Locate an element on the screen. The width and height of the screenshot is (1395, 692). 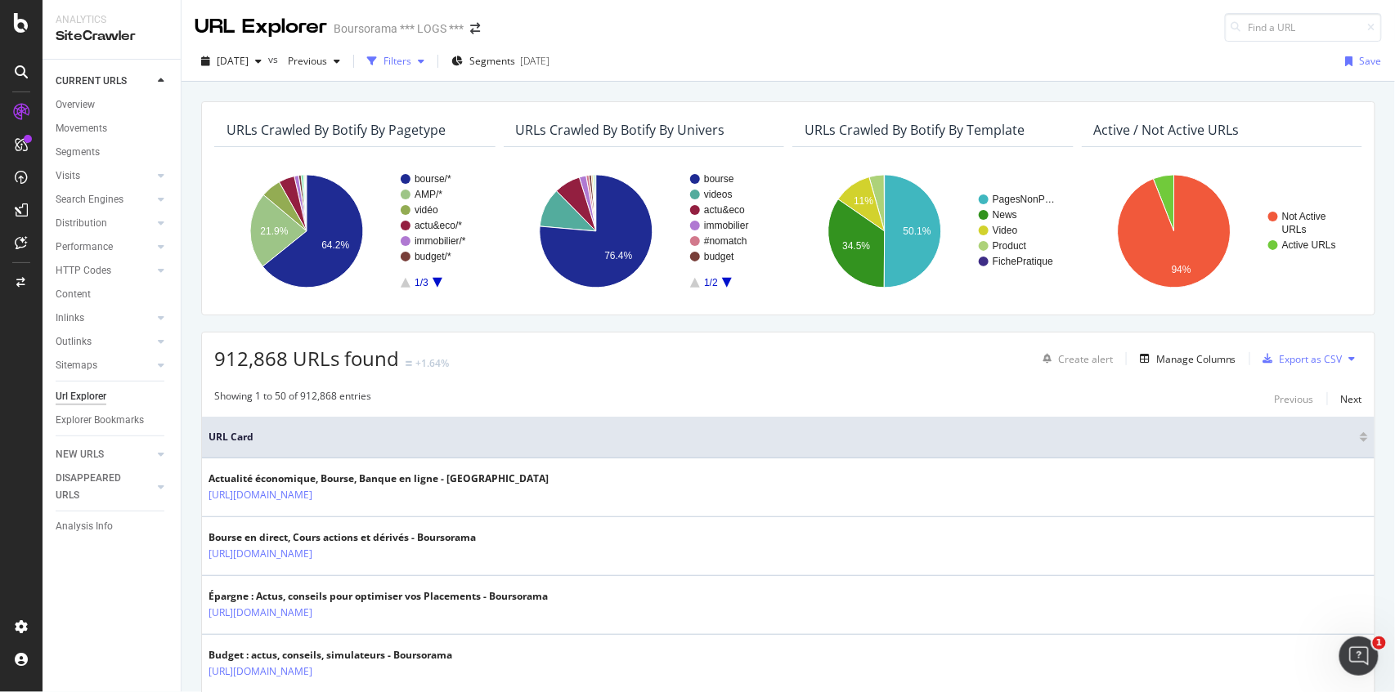
div: arrow-right-arrow-left is located at coordinates (475, 29).